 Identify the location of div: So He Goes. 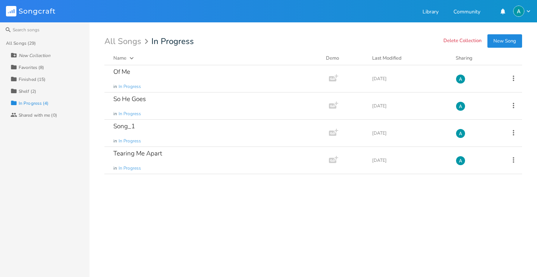
(129, 99).